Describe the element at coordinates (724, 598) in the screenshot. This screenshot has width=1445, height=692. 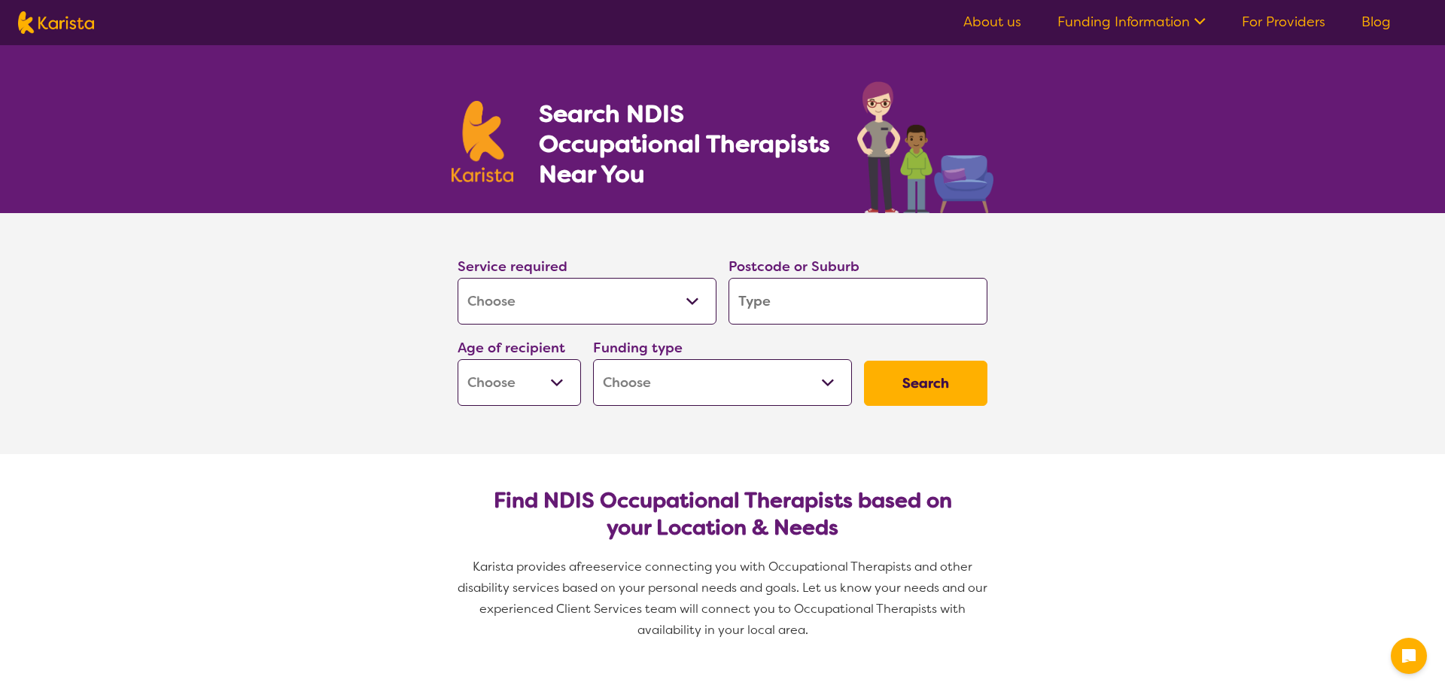
I see `span: service connecting you with Occupational Therapists and other disability services based on your p...` at that location.